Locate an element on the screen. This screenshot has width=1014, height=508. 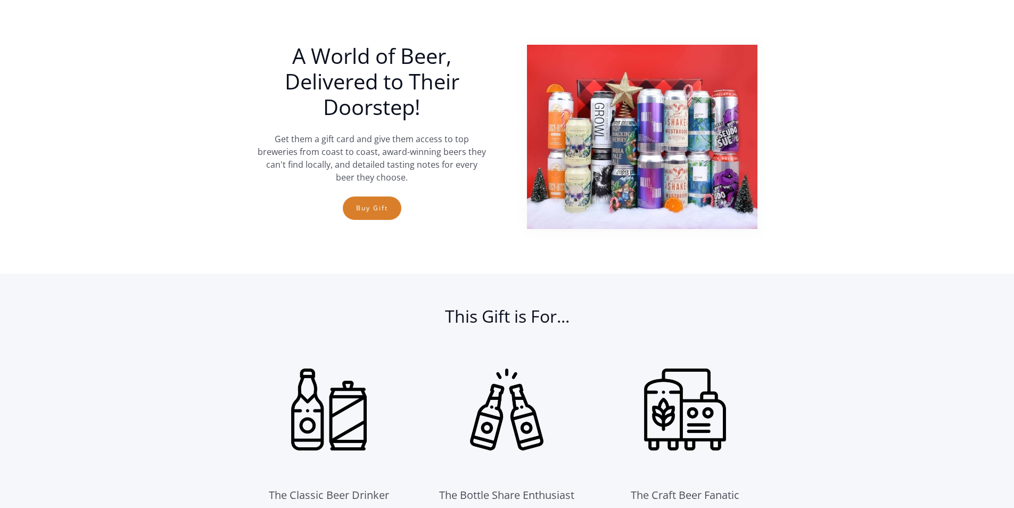
a: Buy Gift is located at coordinates (372, 208).